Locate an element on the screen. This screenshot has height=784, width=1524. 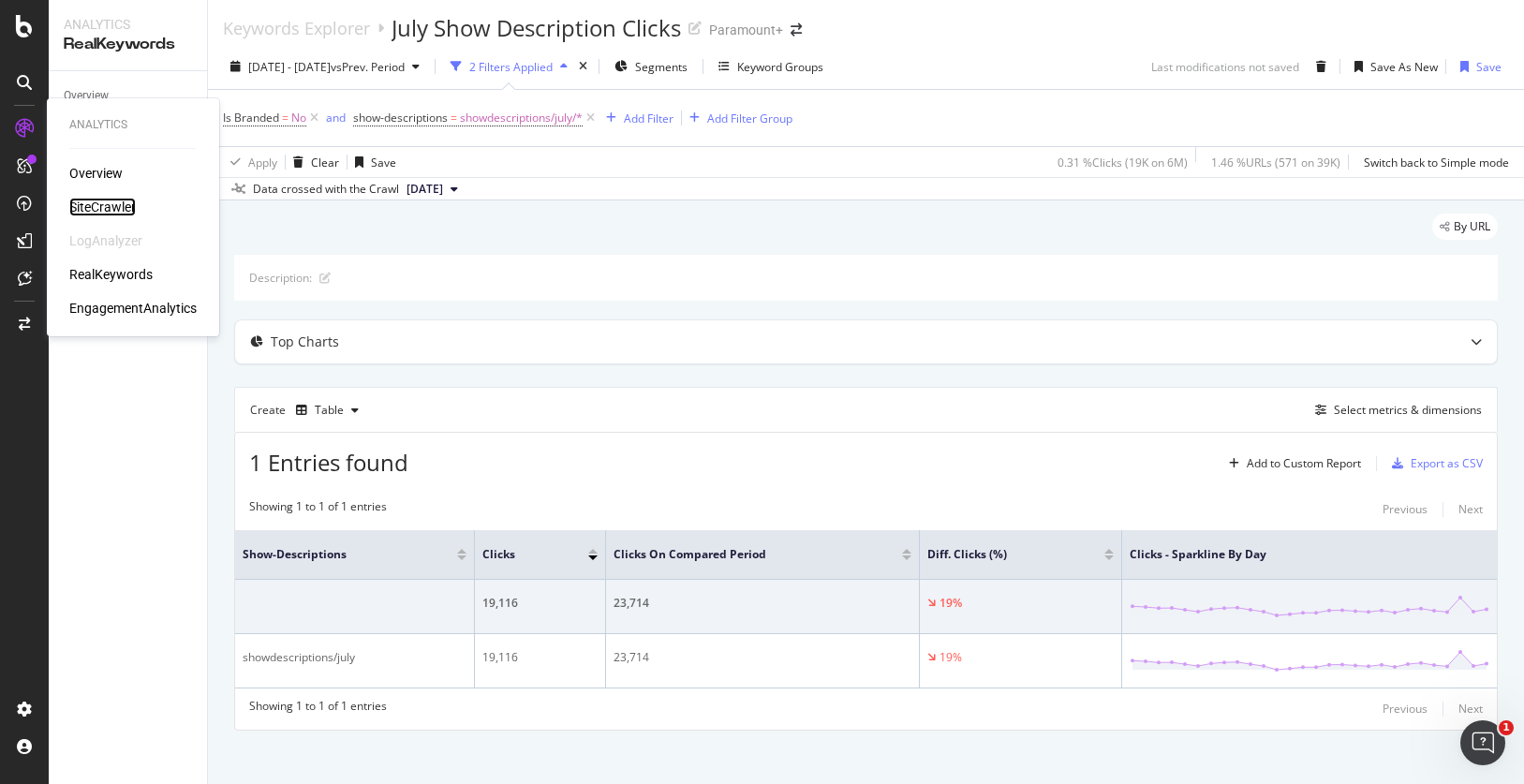
div: Data crossed with the Crawl is located at coordinates (326, 189).